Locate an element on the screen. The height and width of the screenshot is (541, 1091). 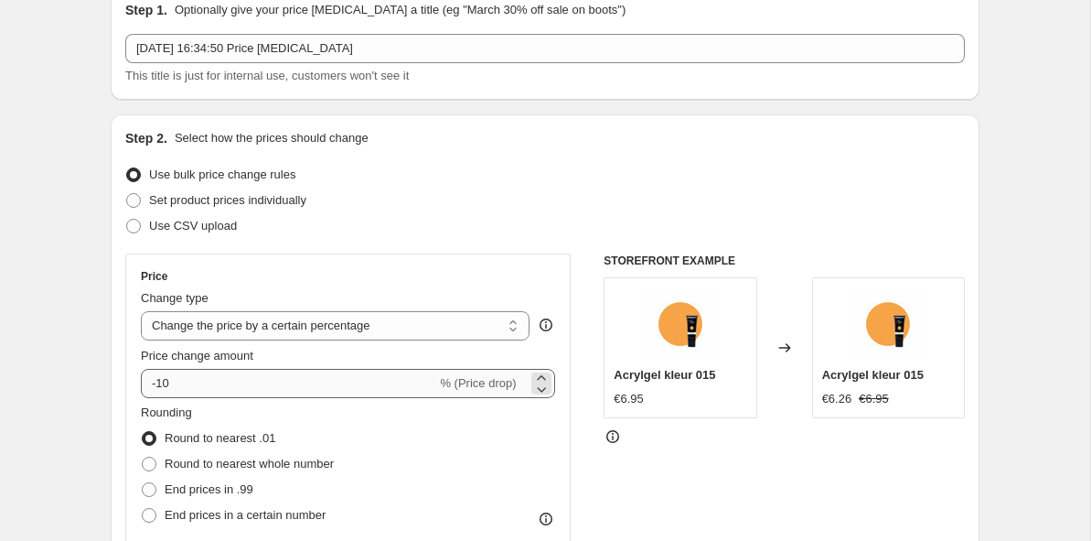
span: Use bulk price change rules is located at coordinates (222, 174).